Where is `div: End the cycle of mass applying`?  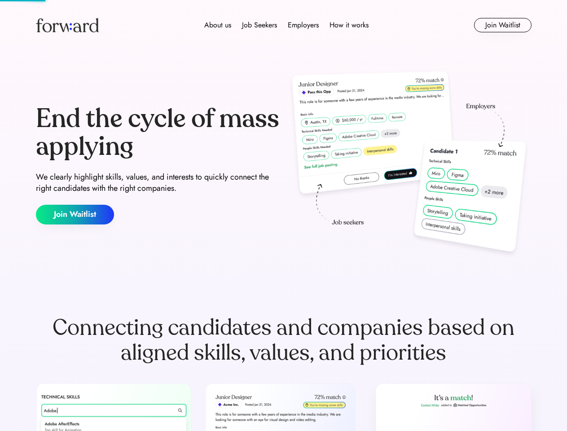 div: End the cycle of mass applying is located at coordinates (158, 133).